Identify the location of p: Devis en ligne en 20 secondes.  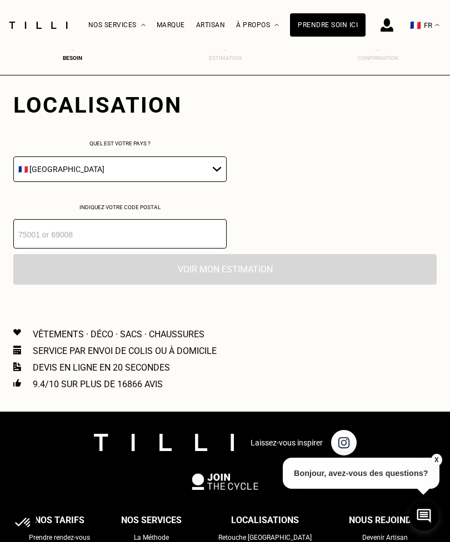
(101, 367).